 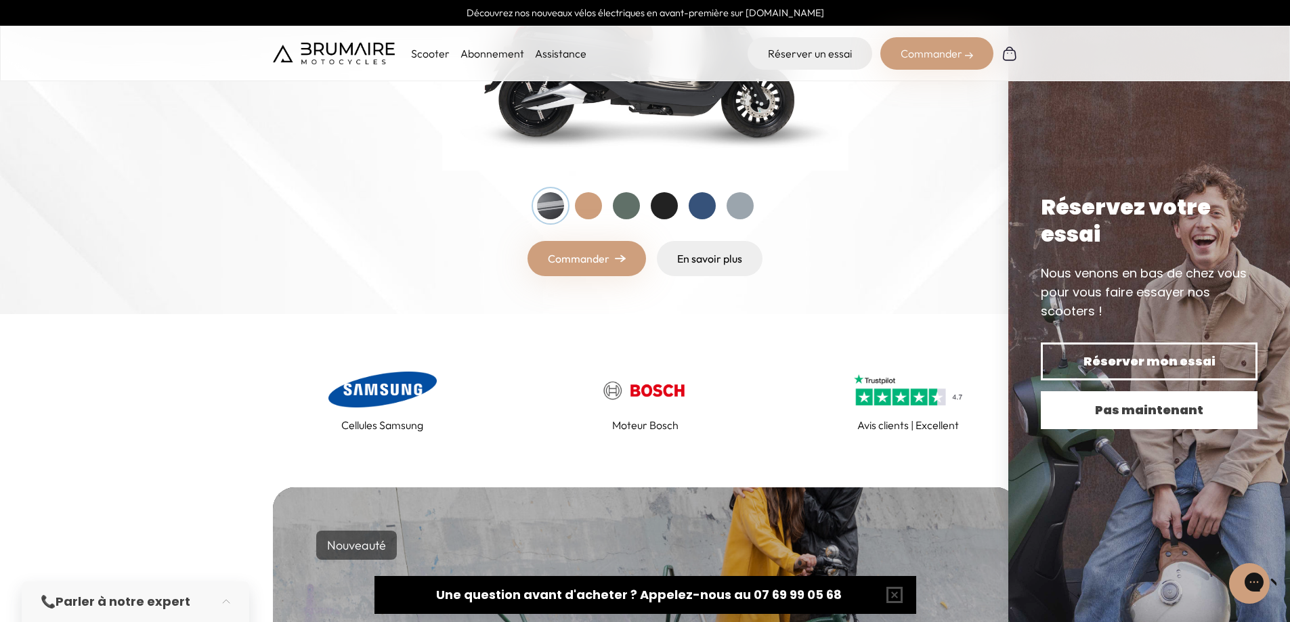 What do you see at coordinates (810, 54) in the screenshot?
I see `a: Réserver un essai` at bounding box center [810, 54].